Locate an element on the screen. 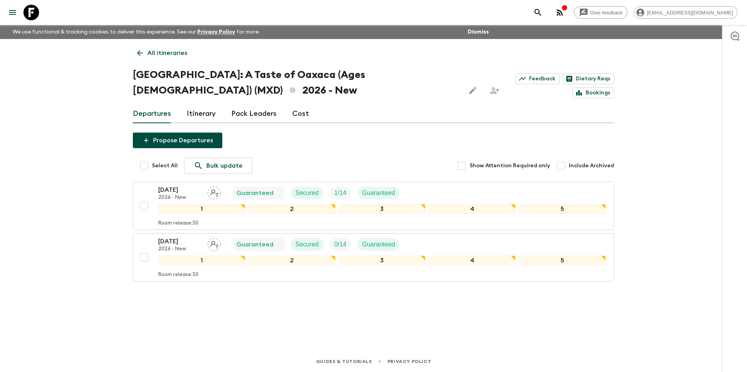 The width and height of the screenshot is (747, 372). span: Share this itinerary is located at coordinates (494, 91).